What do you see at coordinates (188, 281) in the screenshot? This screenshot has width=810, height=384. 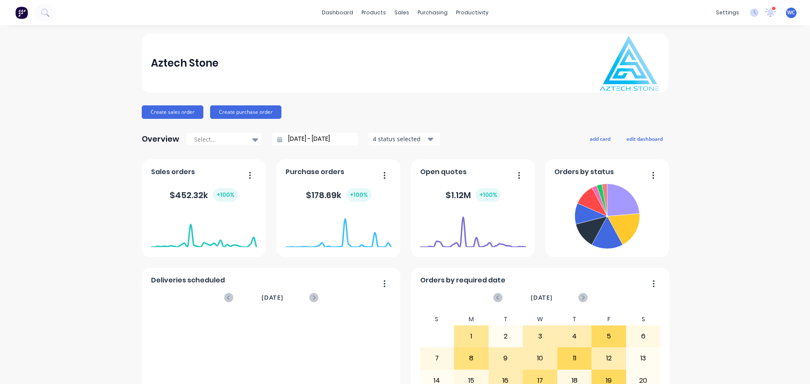 I see `span: Deliveries scheduled` at bounding box center [188, 281].